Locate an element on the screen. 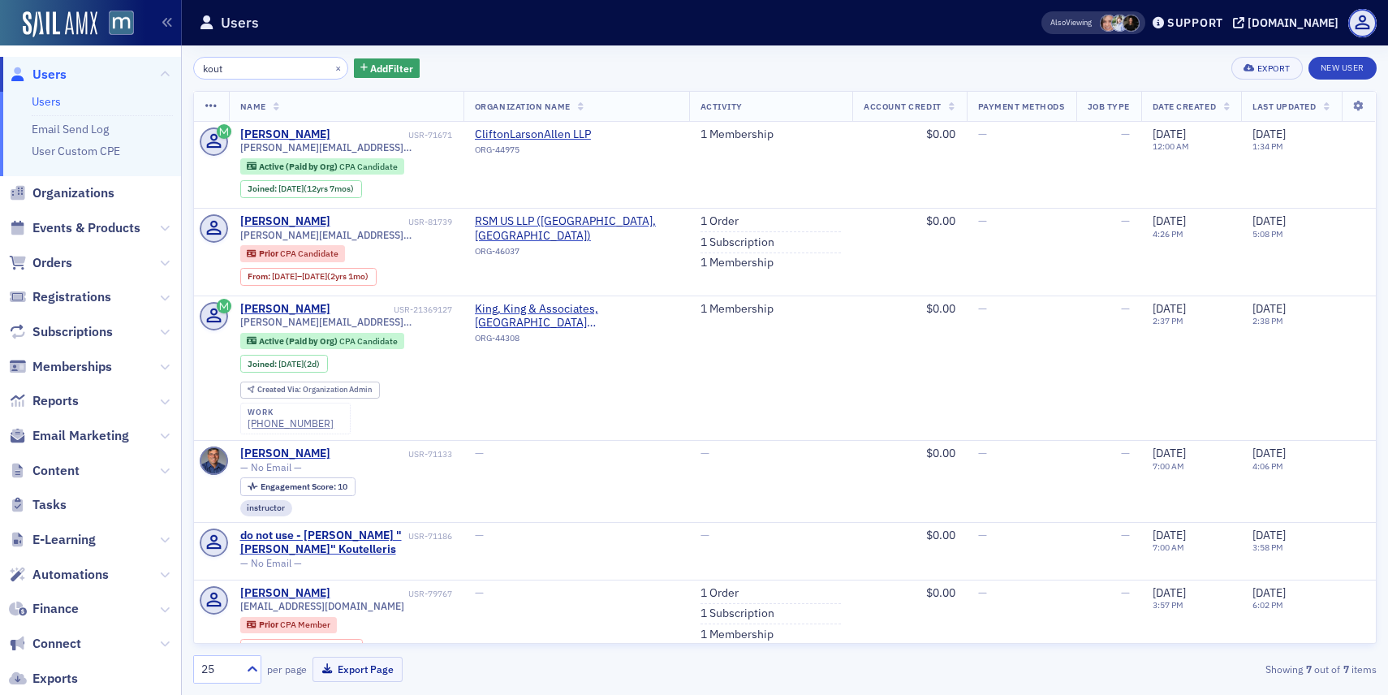 The width and height of the screenshot is (1388, 695). time: 6:02 PM is located at coordinates (1268, 605).